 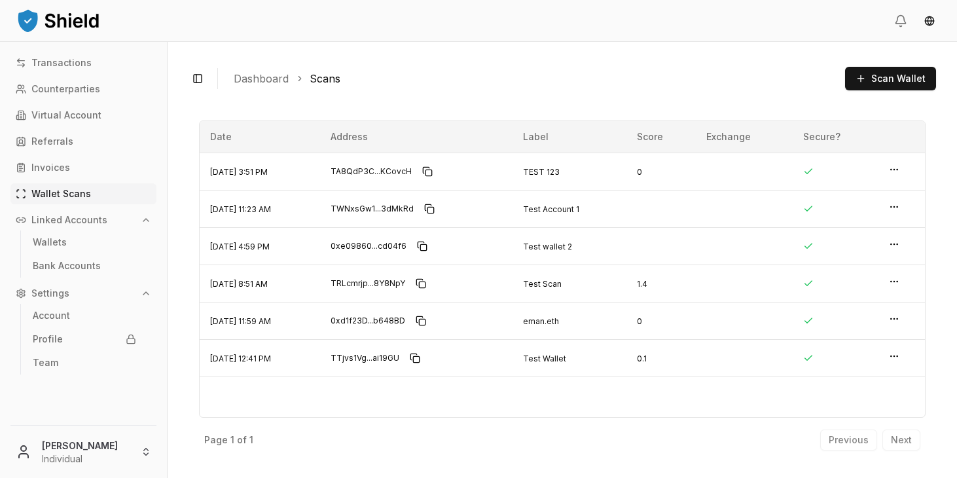 I want to click on span: Test Account 1, so click(x=551, y=209).